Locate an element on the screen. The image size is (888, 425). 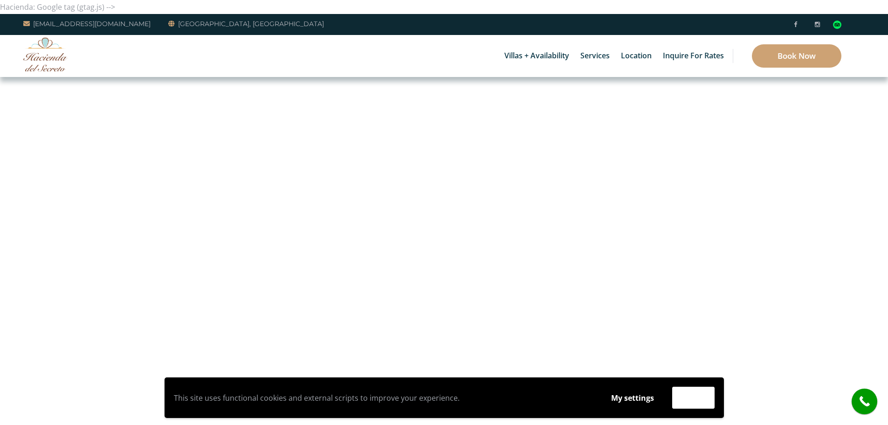
button: Accept is located at coordinates (693, 397).